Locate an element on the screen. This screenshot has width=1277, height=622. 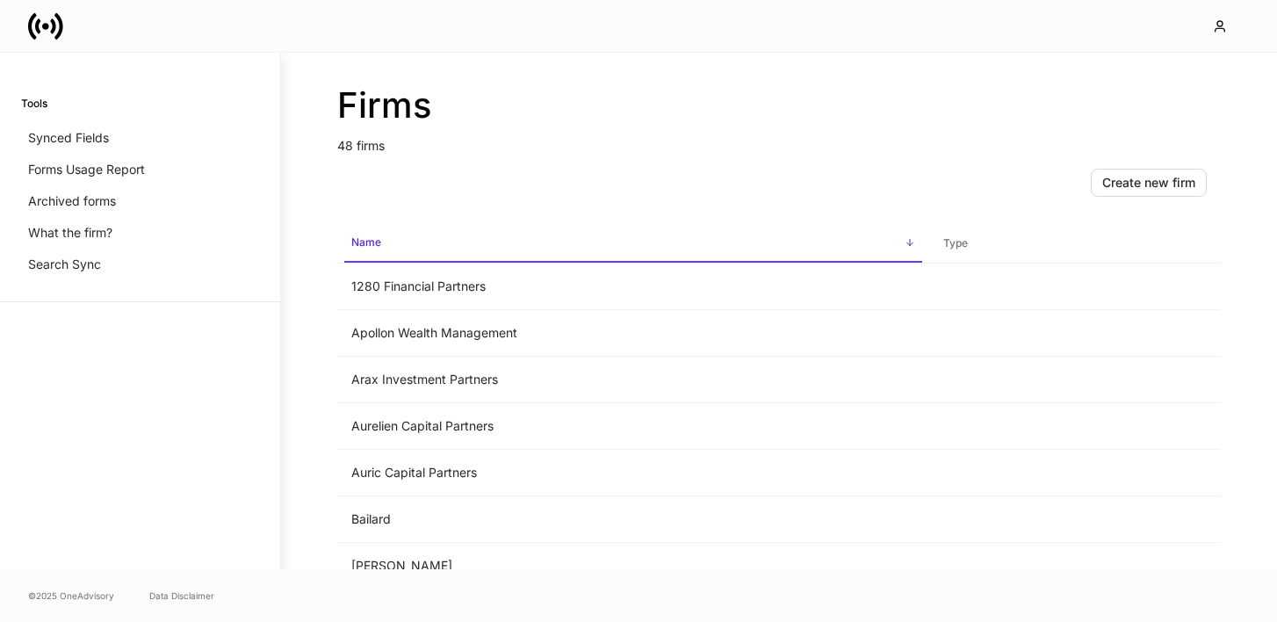
a: Search Sync is located at coordinates (140, 264).